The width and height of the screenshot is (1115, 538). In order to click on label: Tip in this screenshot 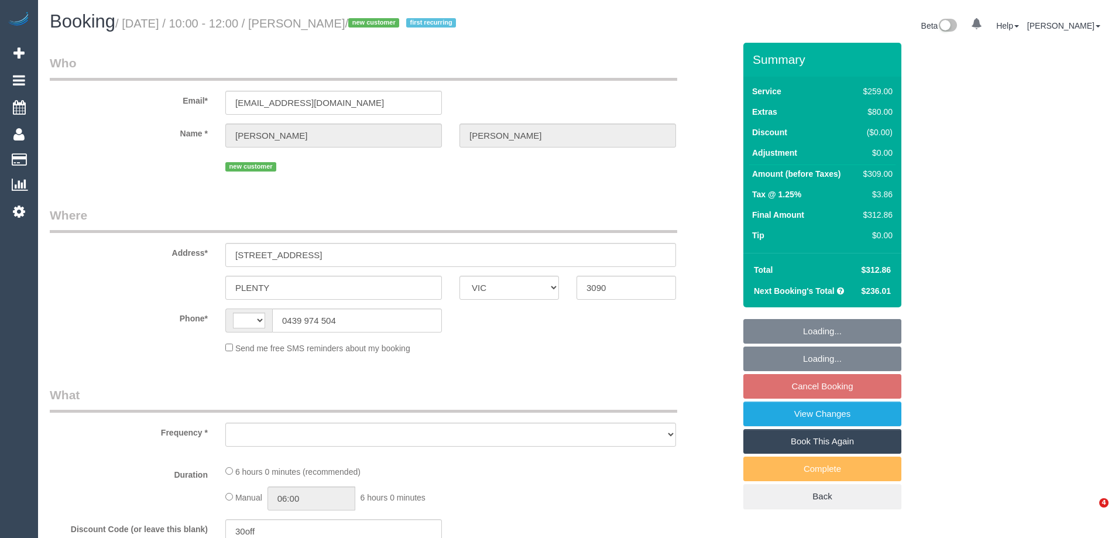, I will do `click(758, 235)`.